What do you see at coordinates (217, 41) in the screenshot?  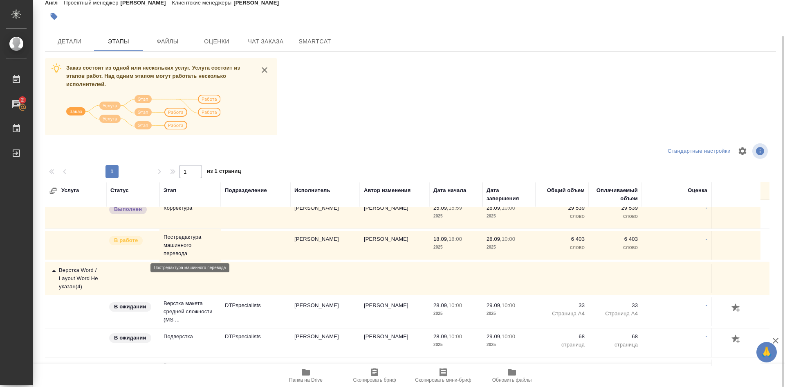 I see `span: Оценки` at bounding box center [217, 41].